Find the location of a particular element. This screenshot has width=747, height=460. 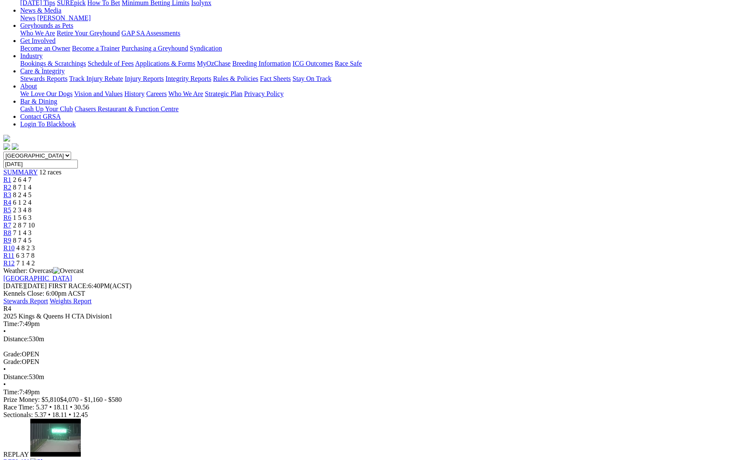

a: Strategic Plan is located at coordinates (224, 93).